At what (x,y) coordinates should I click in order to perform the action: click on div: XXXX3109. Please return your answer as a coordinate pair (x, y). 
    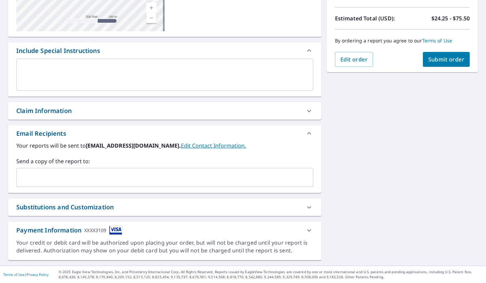
    Looking at the image, I should click on (95, 230).